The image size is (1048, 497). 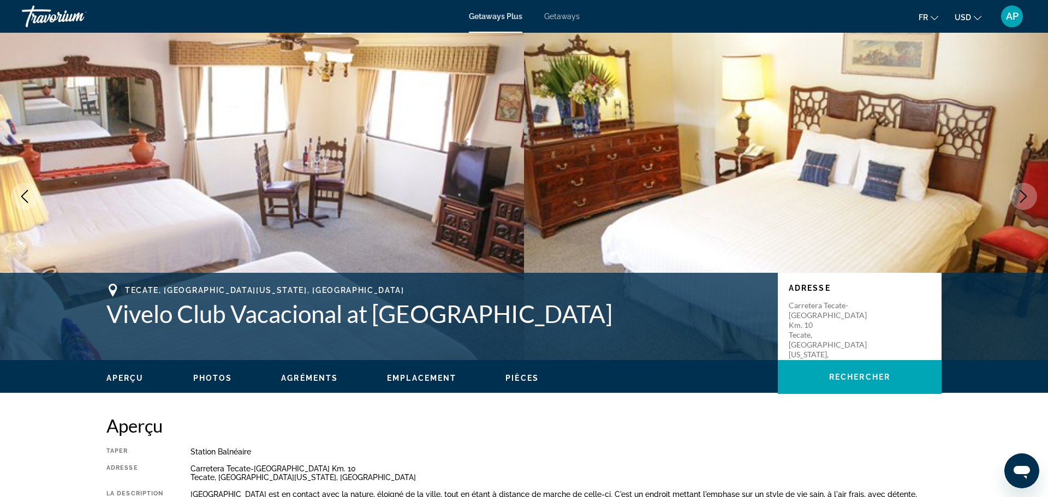 What do you see at coordinates (522, 378) in the screenshot?
I see `button: Pièces` at bounding box center [522, 378].